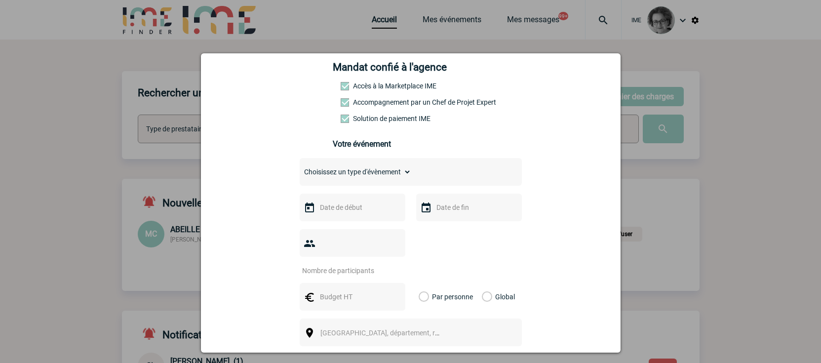  Describe the element at coordinates (362, 102) in the screenshot. I see `label: Prestation payante` at that location.